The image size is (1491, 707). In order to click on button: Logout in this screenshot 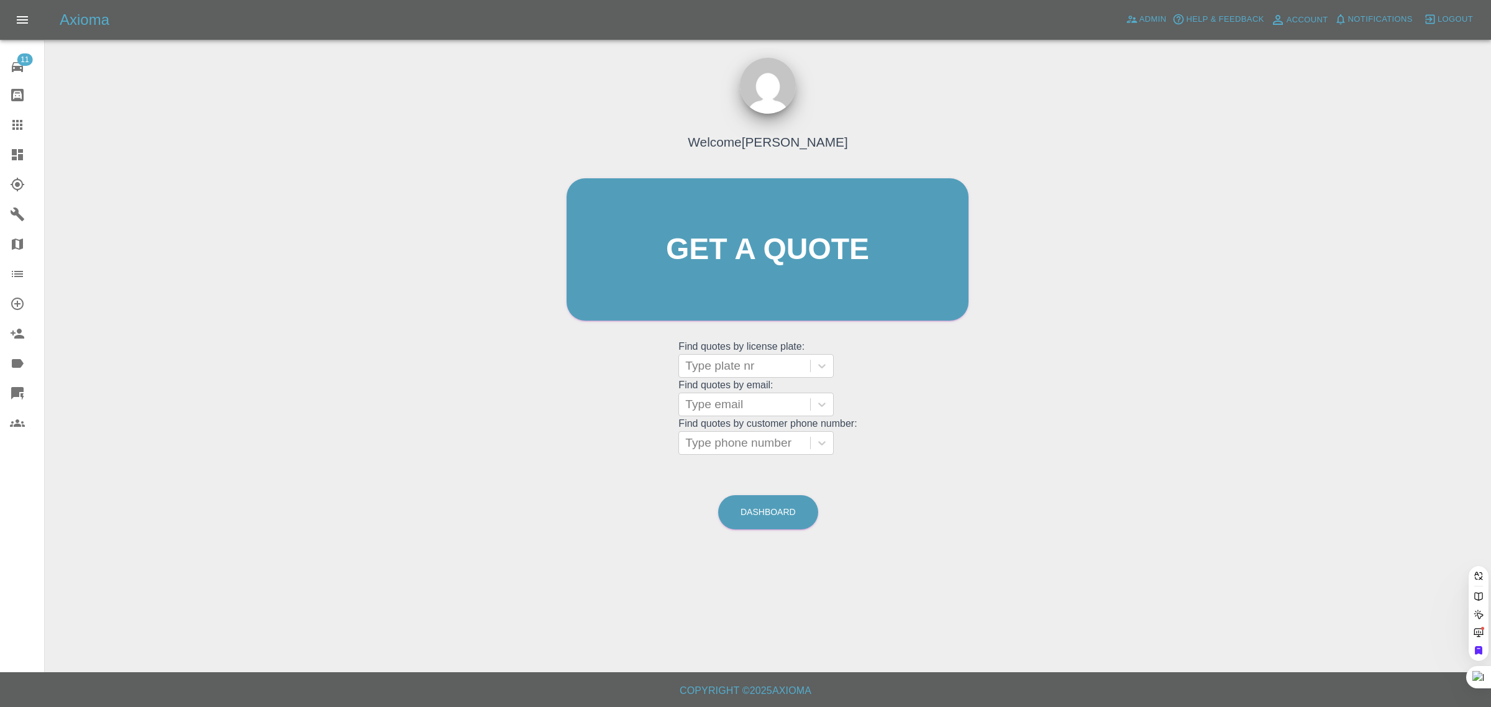, I will do `click(1449, 19)`.